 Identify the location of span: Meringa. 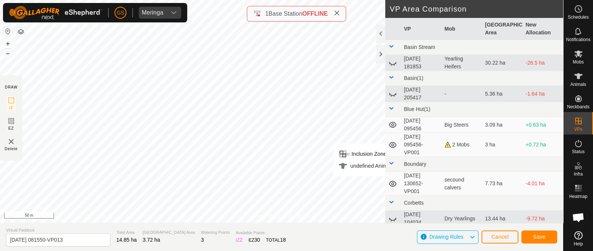
(153, 13).